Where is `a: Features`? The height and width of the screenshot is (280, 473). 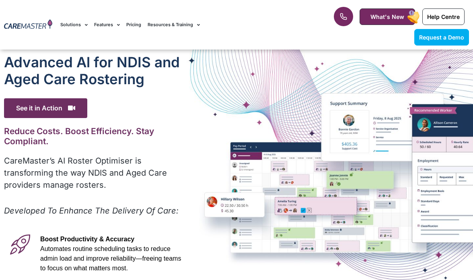 a: Features is located at coordinates (107, 25).